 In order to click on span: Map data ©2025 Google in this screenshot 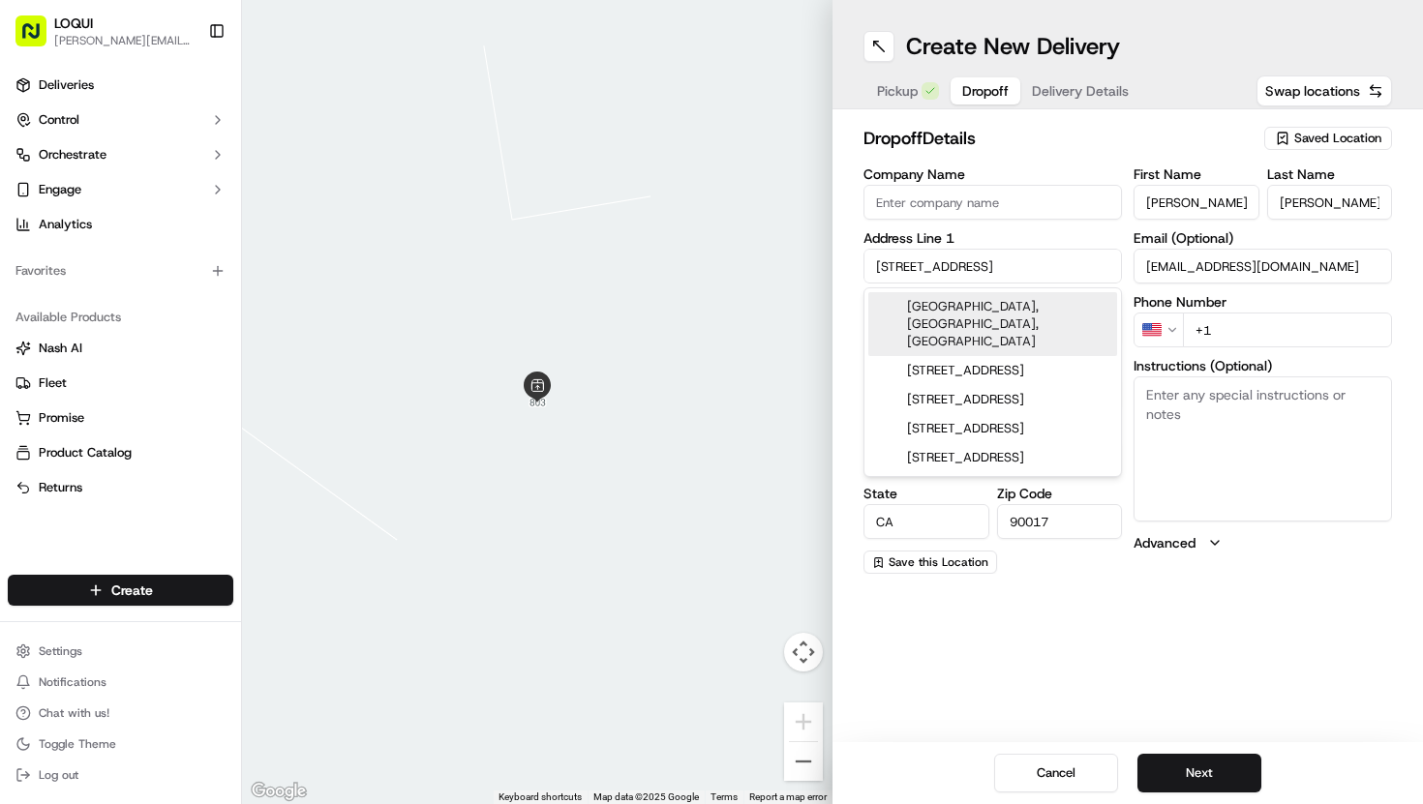, I will do `click(646, 797)`.